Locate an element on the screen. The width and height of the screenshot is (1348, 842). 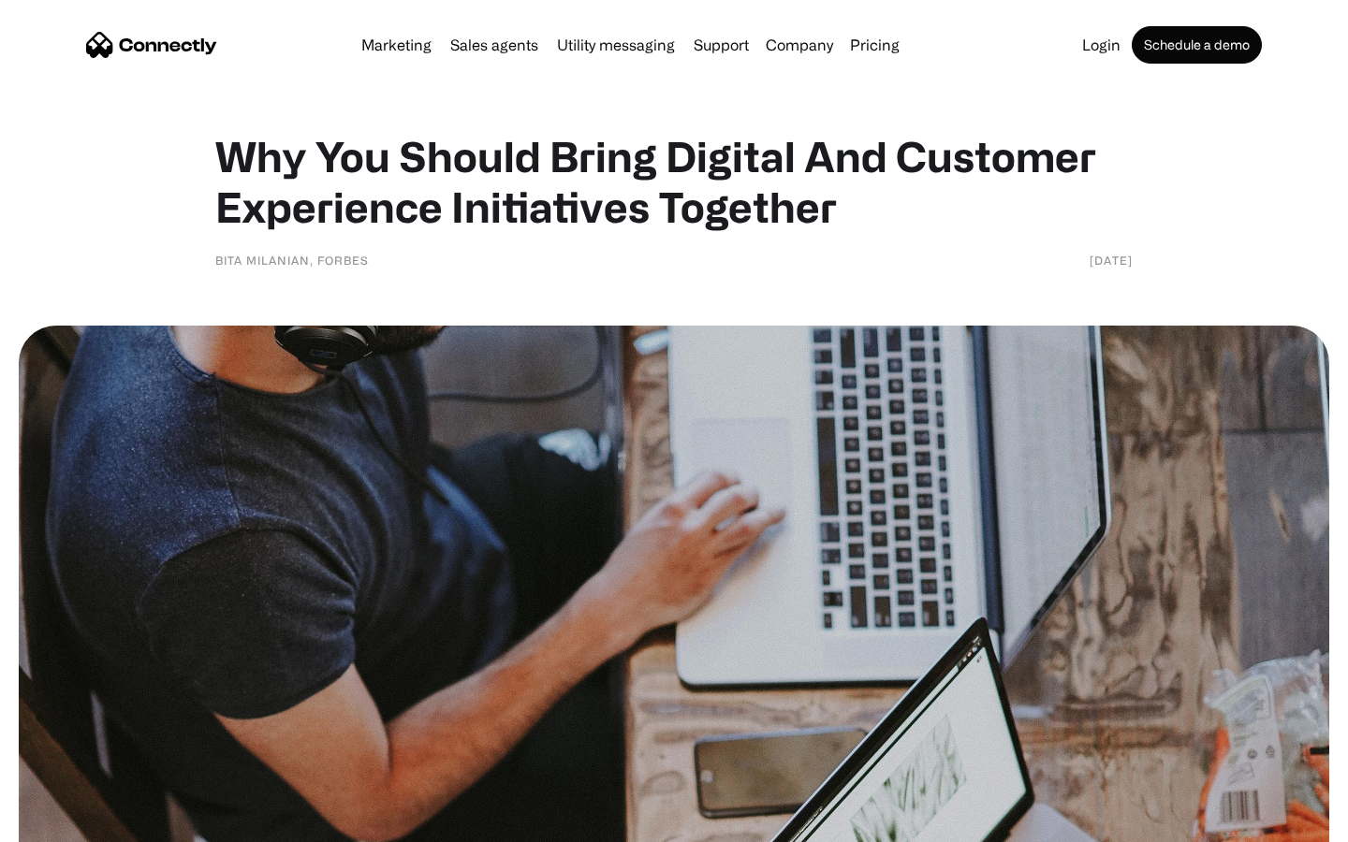
a: Support is located at coordinates (721, 45).